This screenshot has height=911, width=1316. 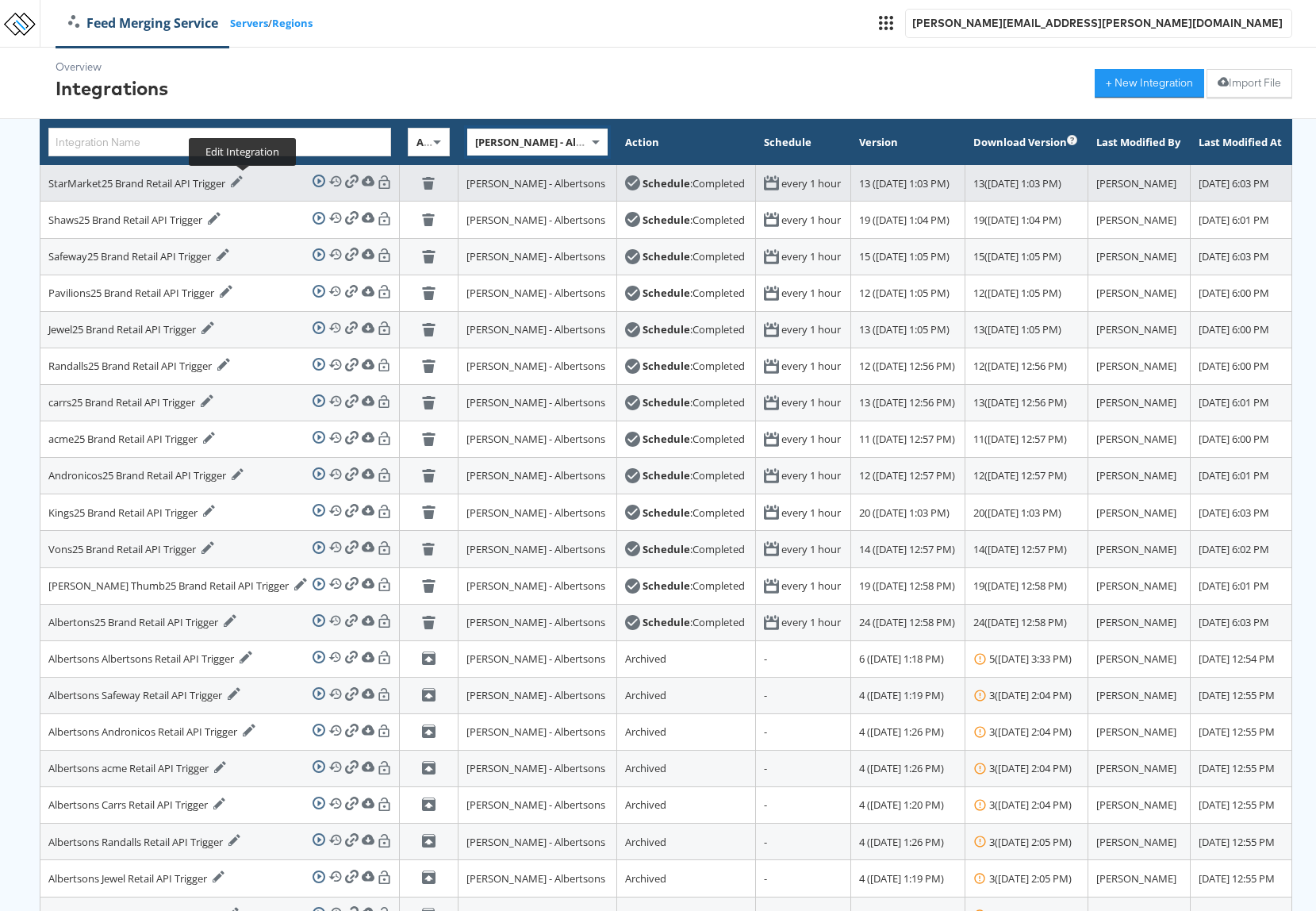 I want to click on div: Jewel25 Brand Retail API Trigger, so click(x=131, y=329).